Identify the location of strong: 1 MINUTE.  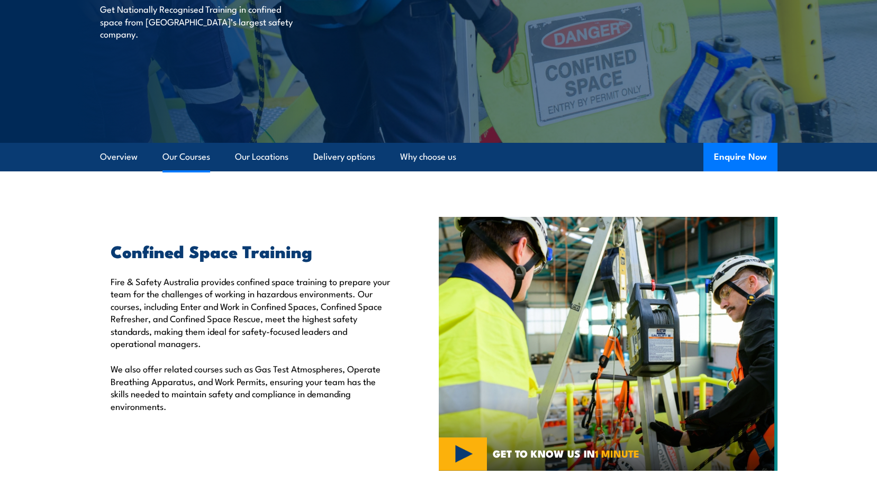
(617, 453).